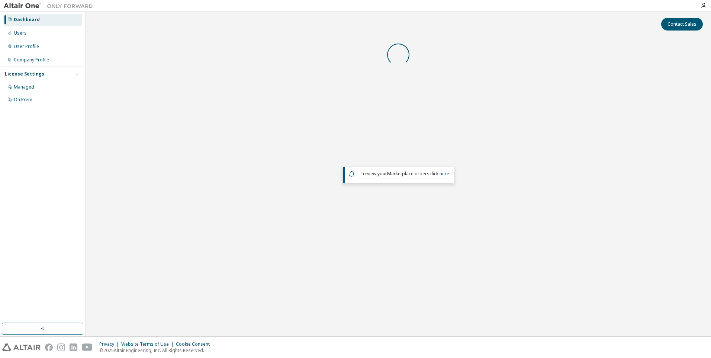 This screenshot has height=358, width=711. Describe the element at coordinates (21, 347) in the screenshot. I see `img: altair_logo.svg` at that location.